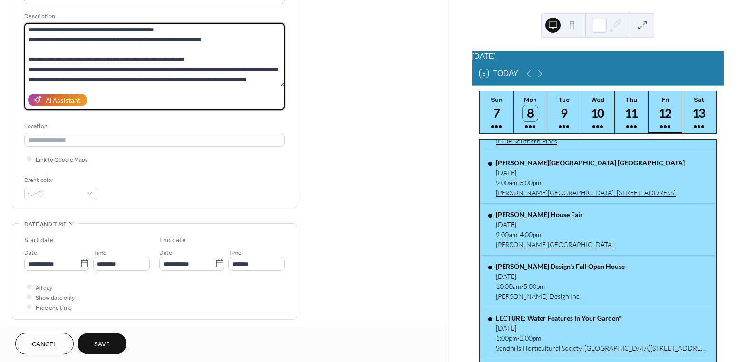 Image resolution: width=747 pixels, height=362 pixels. I want to click on span: 4:00pm, so click(530, 234).